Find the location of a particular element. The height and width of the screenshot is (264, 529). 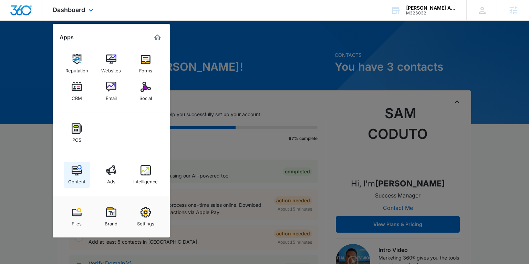

a: POS is located at coordinates (77, 133).